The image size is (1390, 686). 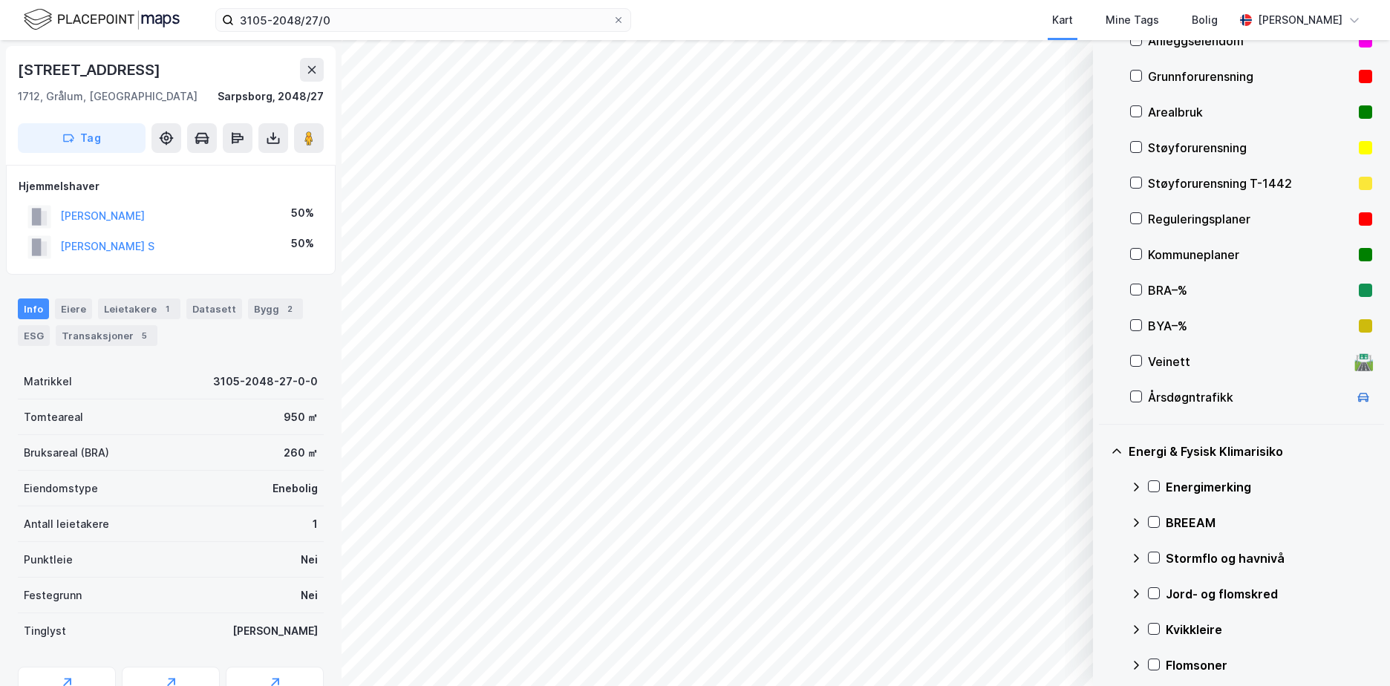 I want to click on div: Transaksjoner, so click(x=106, y=336).